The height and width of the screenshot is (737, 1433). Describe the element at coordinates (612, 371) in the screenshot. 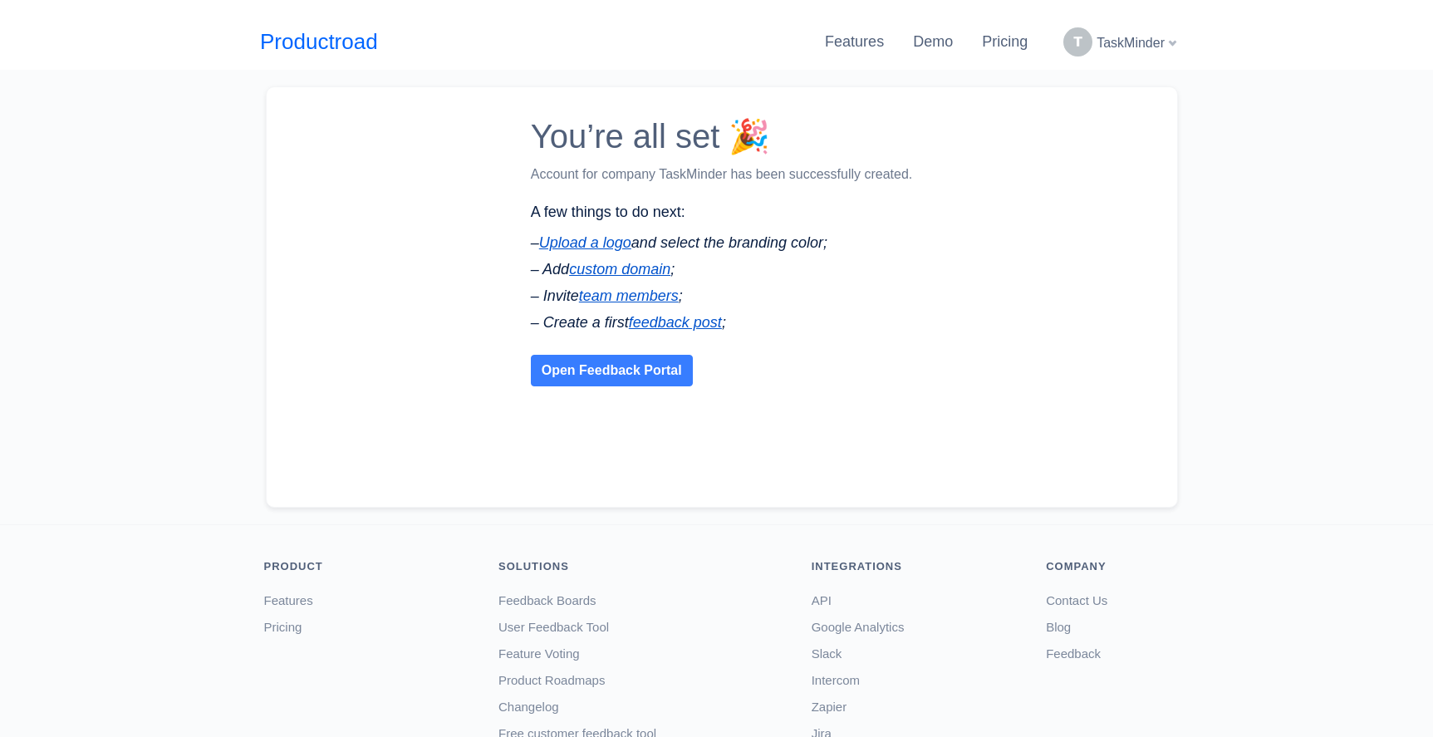

I see `a: Open Feedback Portal` at that location.